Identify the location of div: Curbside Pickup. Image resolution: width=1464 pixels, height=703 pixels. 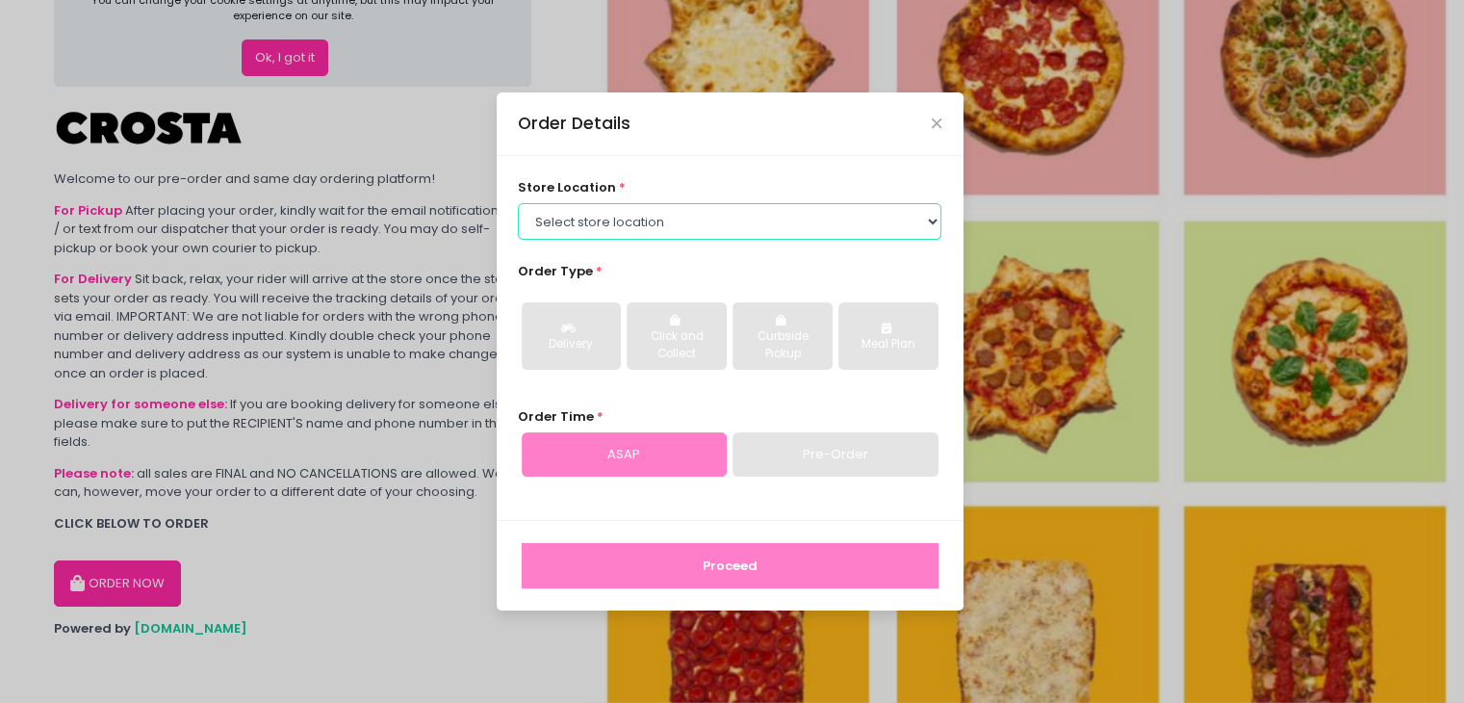
(782, 345).